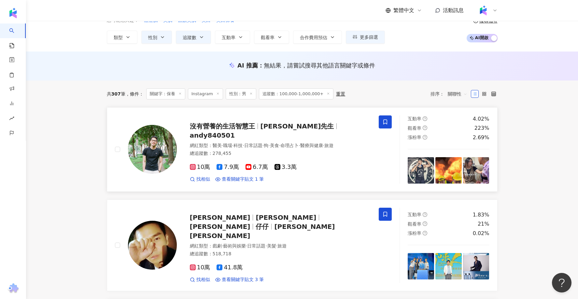 The width and height of the screenshot is (578, 299). What do you see at coordinates (241, 94) in the screenshot?
I see `span: 性別：男` at bounding box center [241, 94].